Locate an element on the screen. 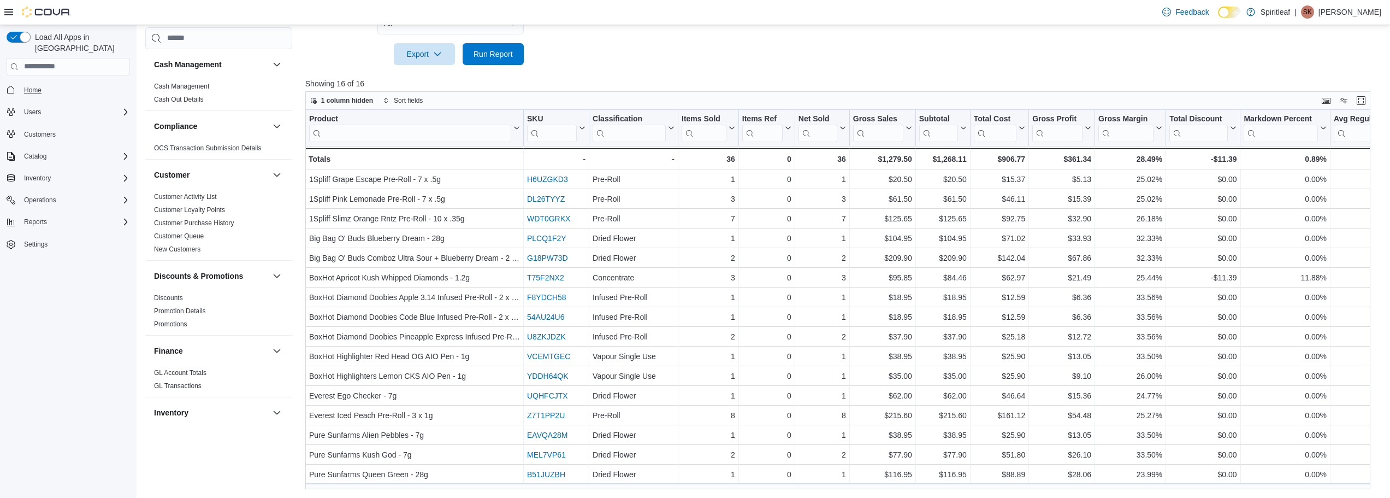 Image resolution: width=1390 pixels, height=498 pixels. div: Total Discount is located at coordinates (1198, 127).